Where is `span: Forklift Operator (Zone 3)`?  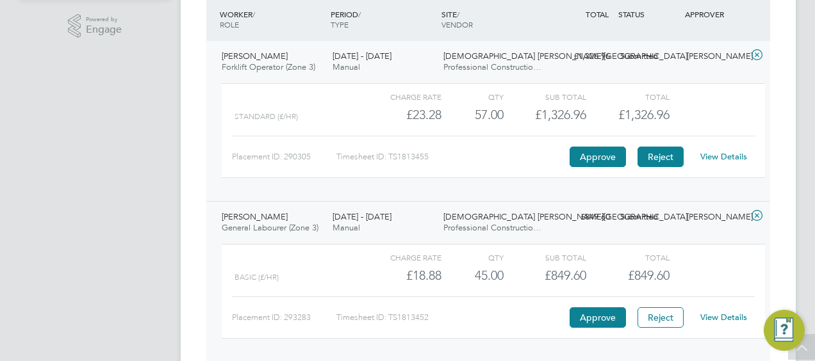
span: Forklift Operator (Zone 3) is located at coordinates (268, 67).